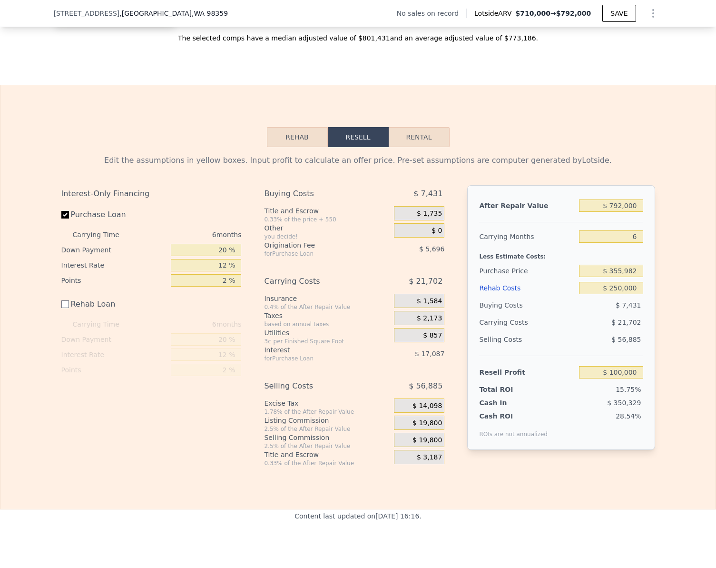  Describe the element at coordinates (327, 219) in the screenshot. I see `div: 0.33% of the price + 550` at that location.